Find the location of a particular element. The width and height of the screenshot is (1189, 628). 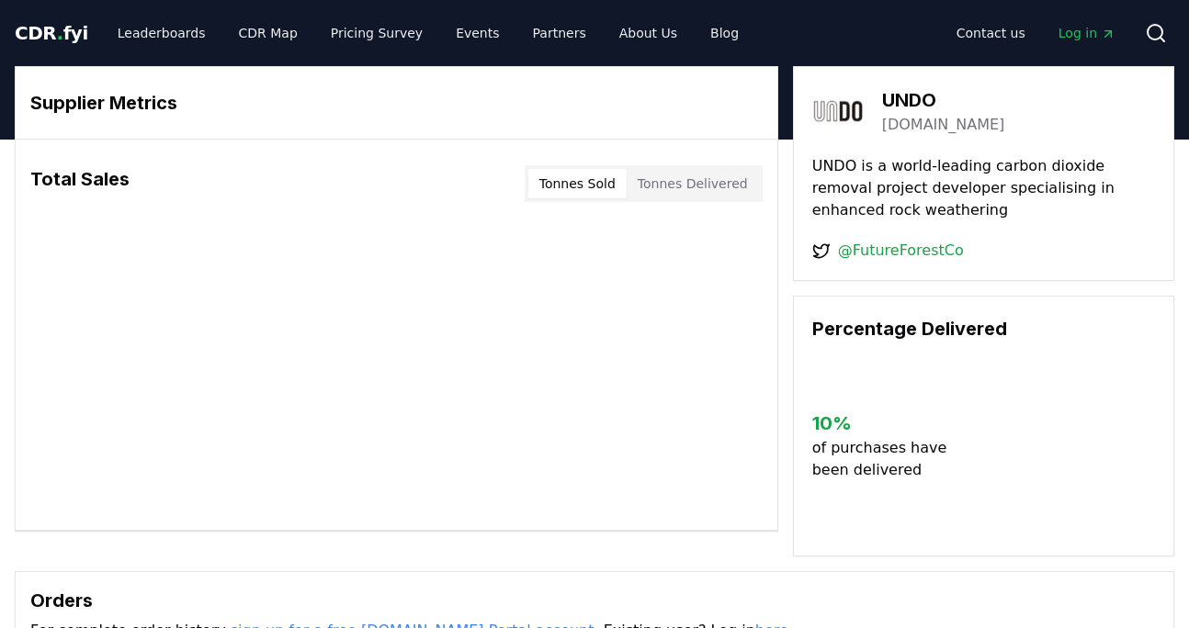

h3: Orders is located at coordinates (594, 601).